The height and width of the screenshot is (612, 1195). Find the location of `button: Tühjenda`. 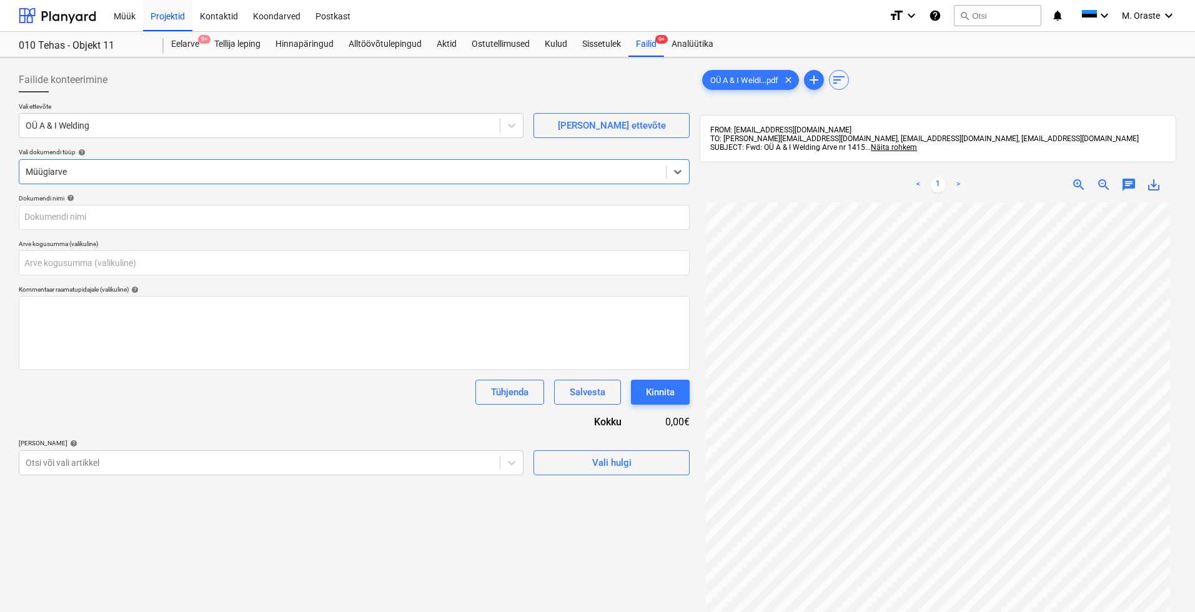

button: Tühjenda is located at coordinates (510, 392).